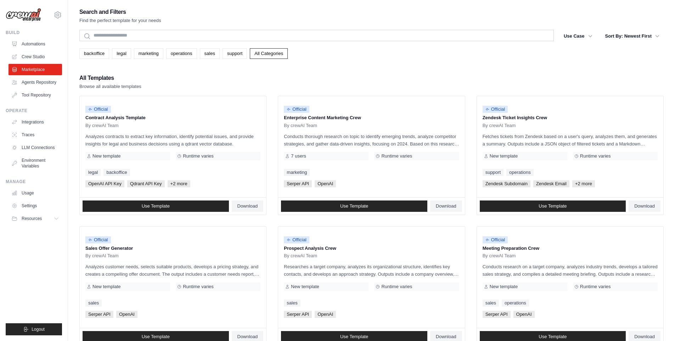 The height and width of the screenshot is (341, 675). What do you see at coordinates (35, 69) in the screenshot?
I see `a: Marketplace` at bounding box center [35, 69].